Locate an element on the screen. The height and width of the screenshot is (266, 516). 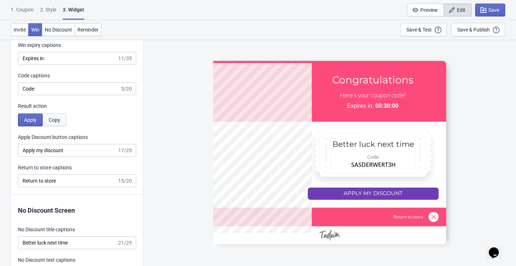
span: Apply is located at coordinates (30, 120).